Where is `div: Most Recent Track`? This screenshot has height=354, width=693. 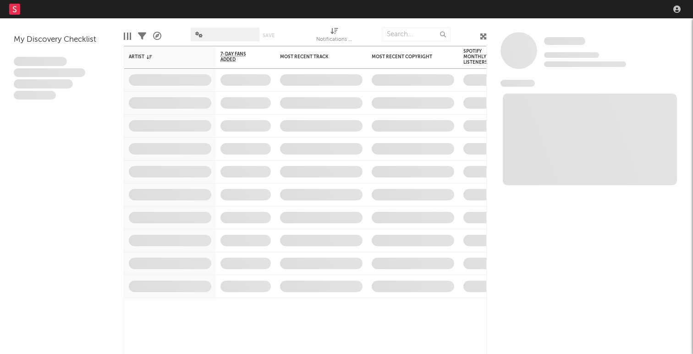
div: Most Recent Track is located at coordinates (314, 57).